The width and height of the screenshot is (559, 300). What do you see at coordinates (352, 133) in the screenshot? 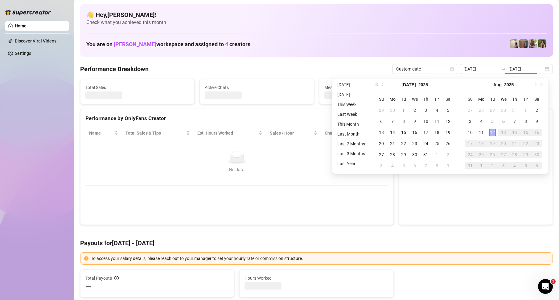
I see `span: Chat Conversion` at bounding box center [352, 133].